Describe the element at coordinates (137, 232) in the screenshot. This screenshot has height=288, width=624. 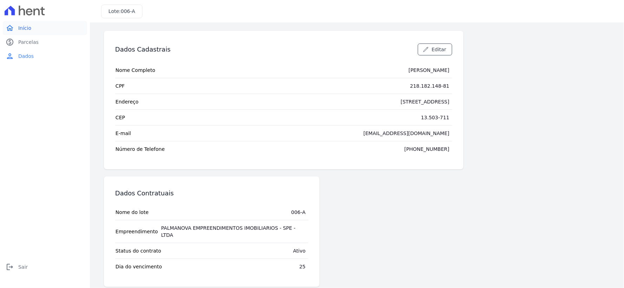
I see `span: Empreendimento` at that location.